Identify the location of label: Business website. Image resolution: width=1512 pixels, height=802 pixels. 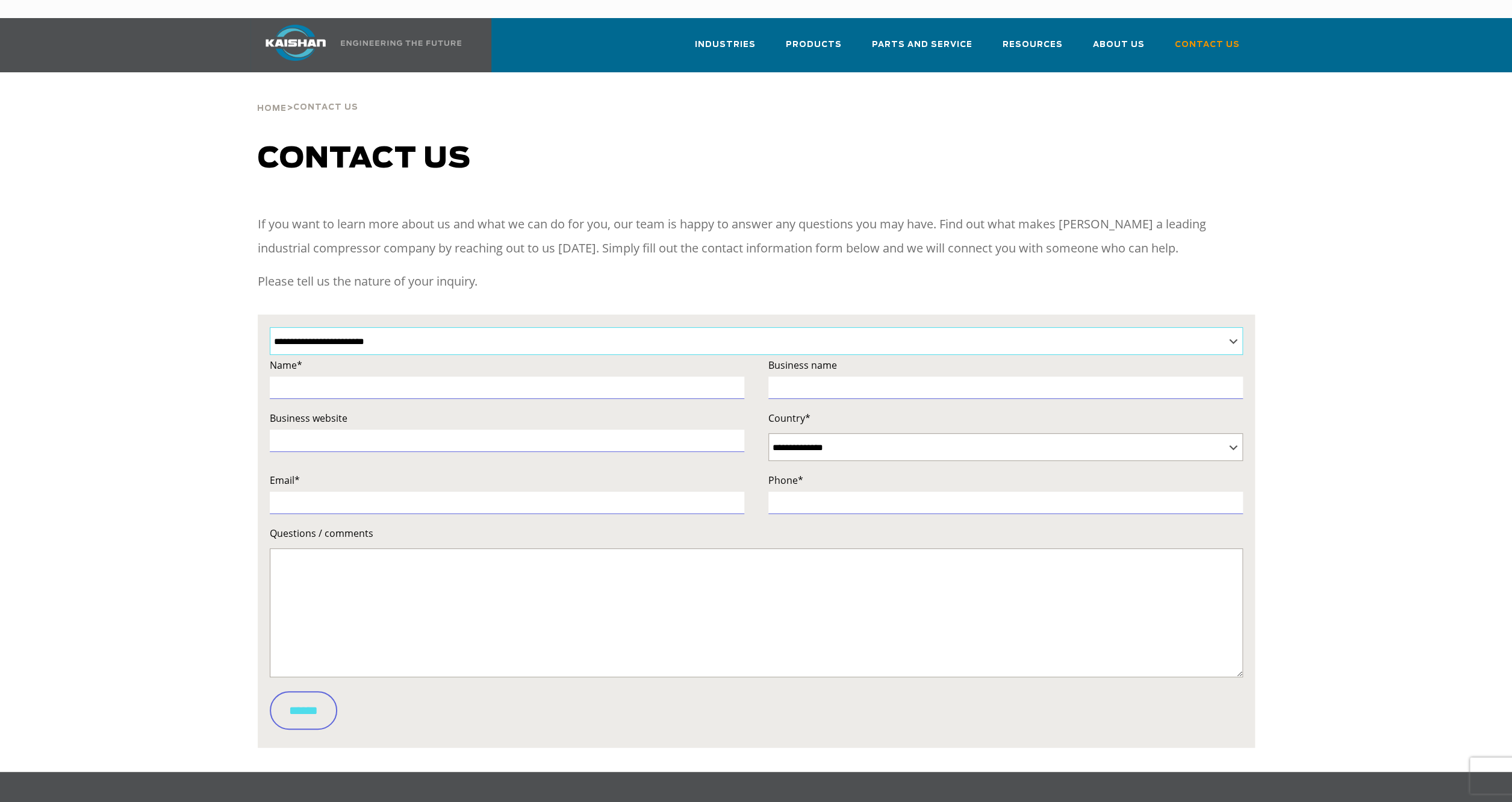
(507, 418).